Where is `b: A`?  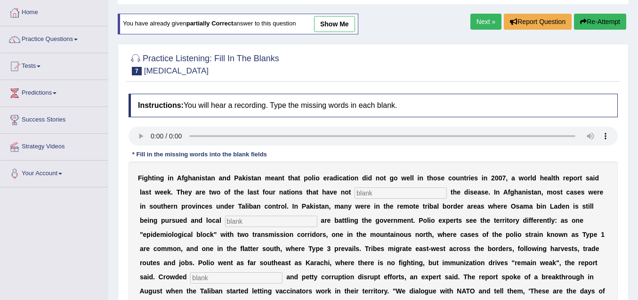 b: A is located at coordinates (179, 178).